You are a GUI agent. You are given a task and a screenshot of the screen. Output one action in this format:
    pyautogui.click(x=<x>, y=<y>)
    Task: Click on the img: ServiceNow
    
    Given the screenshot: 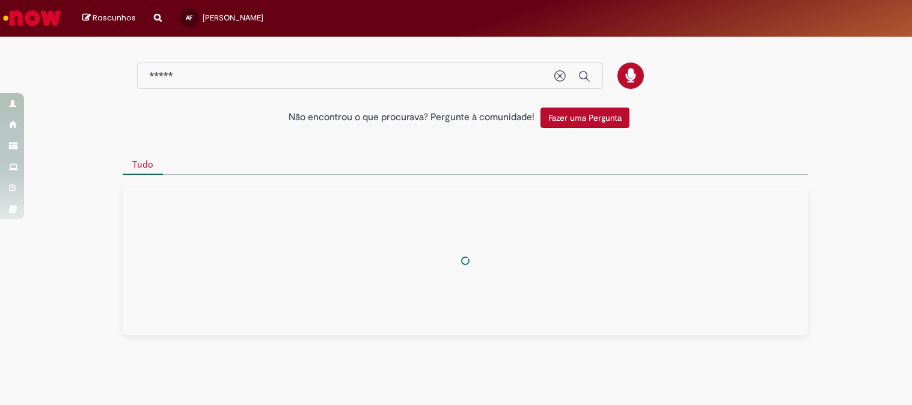 What is the action you would take?
    pyautogui.click(x=32, y=18)
    